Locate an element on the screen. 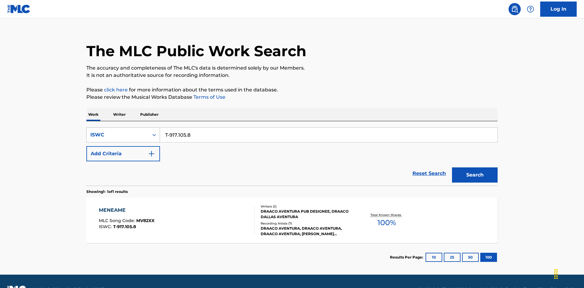  a: MENEAMEMLC Song Code:MV82XXISWC:T-917.105.8Writers (2)DRAACO AVENTURA PUB DESIGNEE, DRAACO DALLAS... is located at coordinates (292, 221).